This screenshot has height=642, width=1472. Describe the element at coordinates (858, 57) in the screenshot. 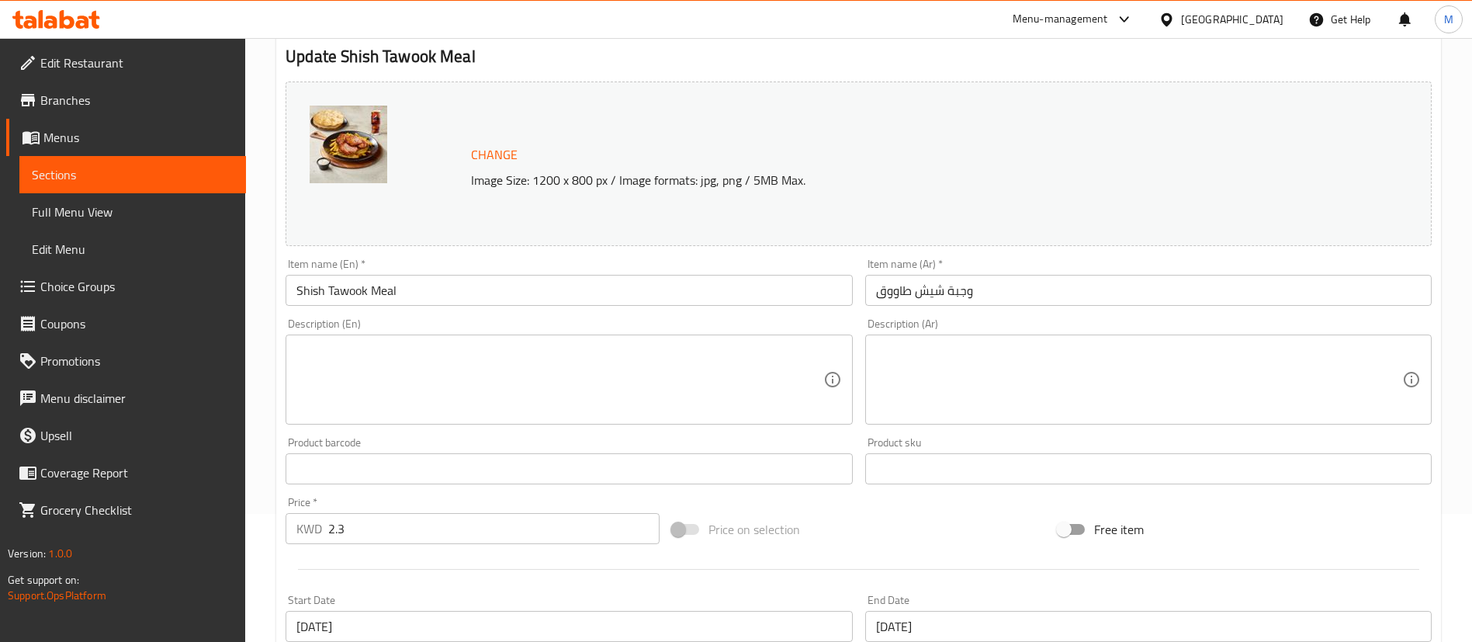

I see `h2: Update Shish Tawook Meal` at that location.